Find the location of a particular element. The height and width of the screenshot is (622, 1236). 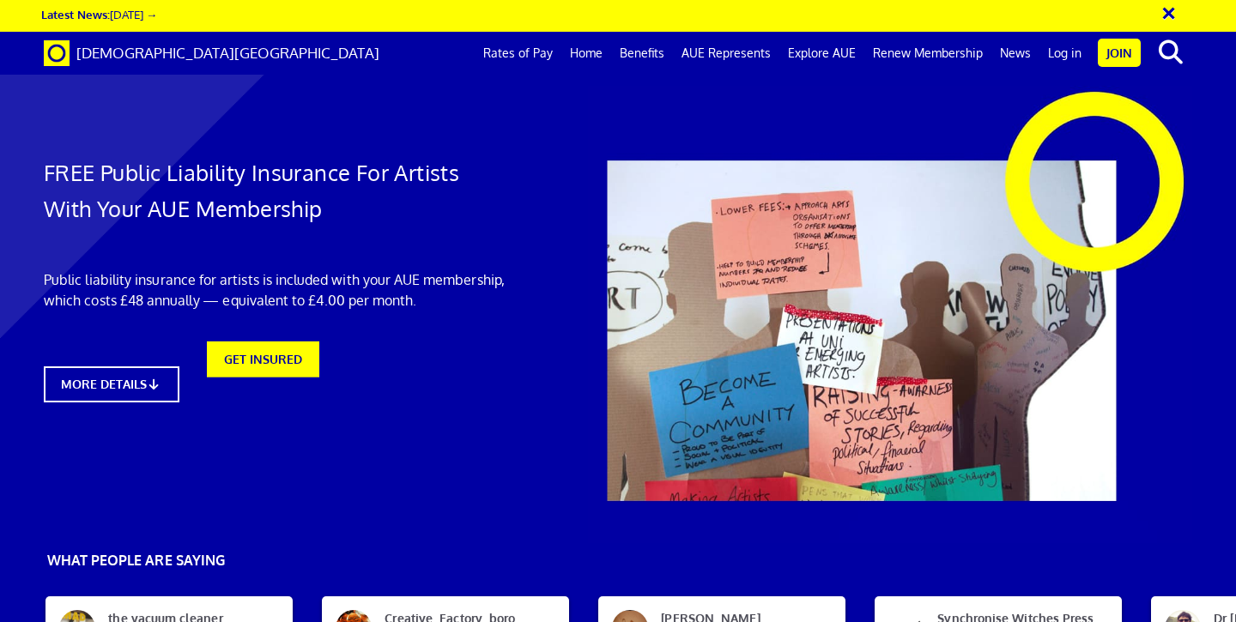

button: search is located at coordinates (1170, 52).